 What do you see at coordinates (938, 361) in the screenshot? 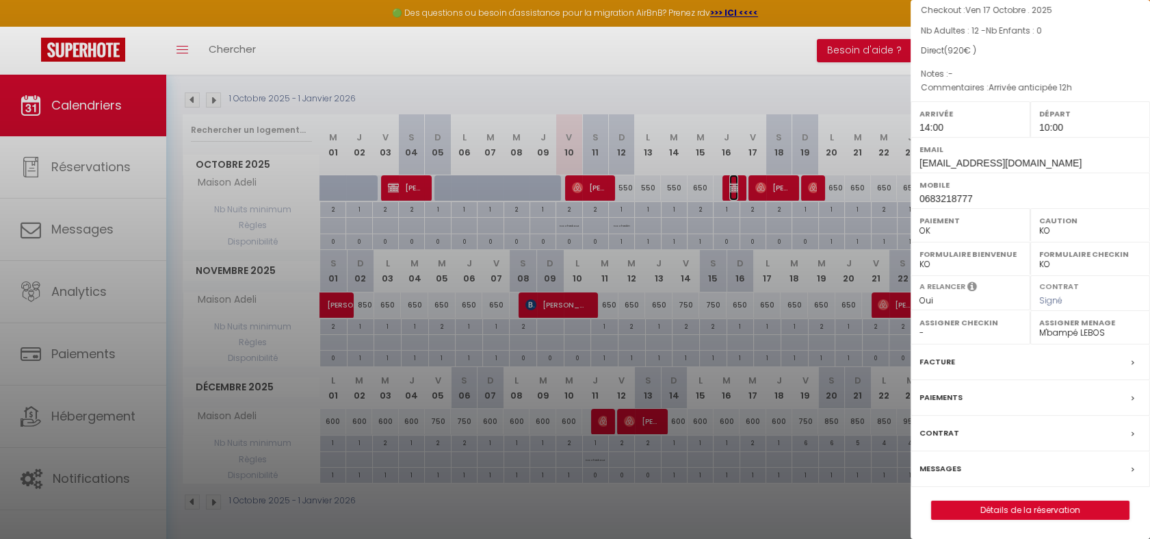
I see `label: Facture` at bounding box center [938, 361].